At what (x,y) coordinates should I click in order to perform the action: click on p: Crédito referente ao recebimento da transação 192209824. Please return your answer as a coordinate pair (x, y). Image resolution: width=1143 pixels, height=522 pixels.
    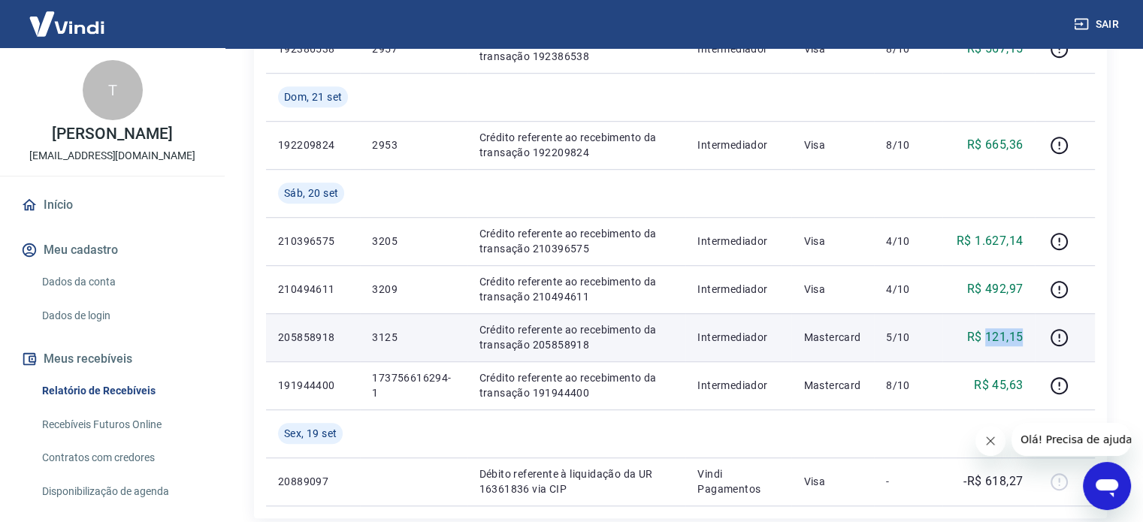
    Looking at the image, I should click on (577, 145).